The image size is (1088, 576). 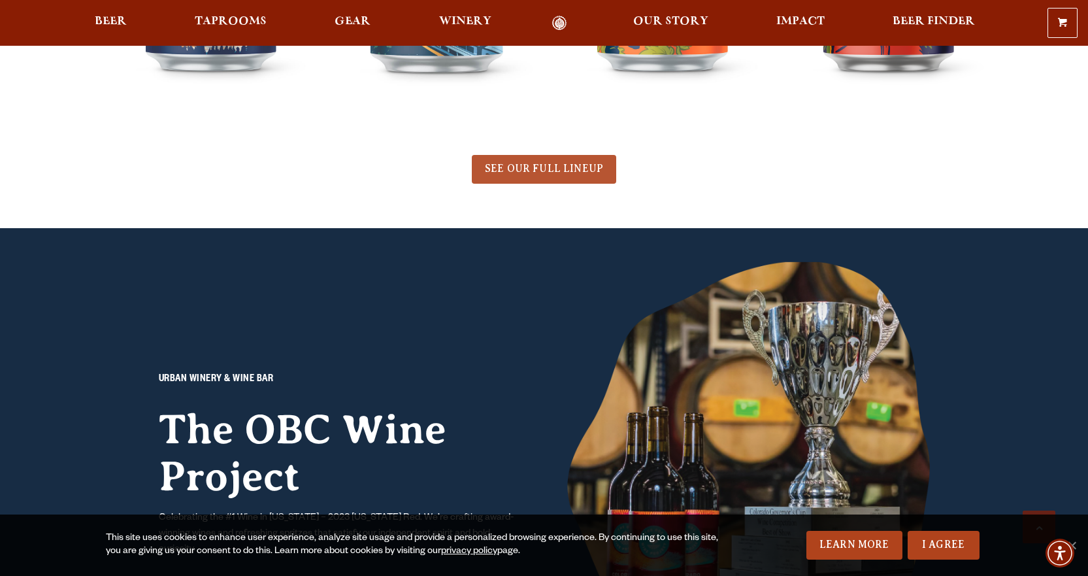 I want to click on span: Beer Finder, so click(x=934, y=22).